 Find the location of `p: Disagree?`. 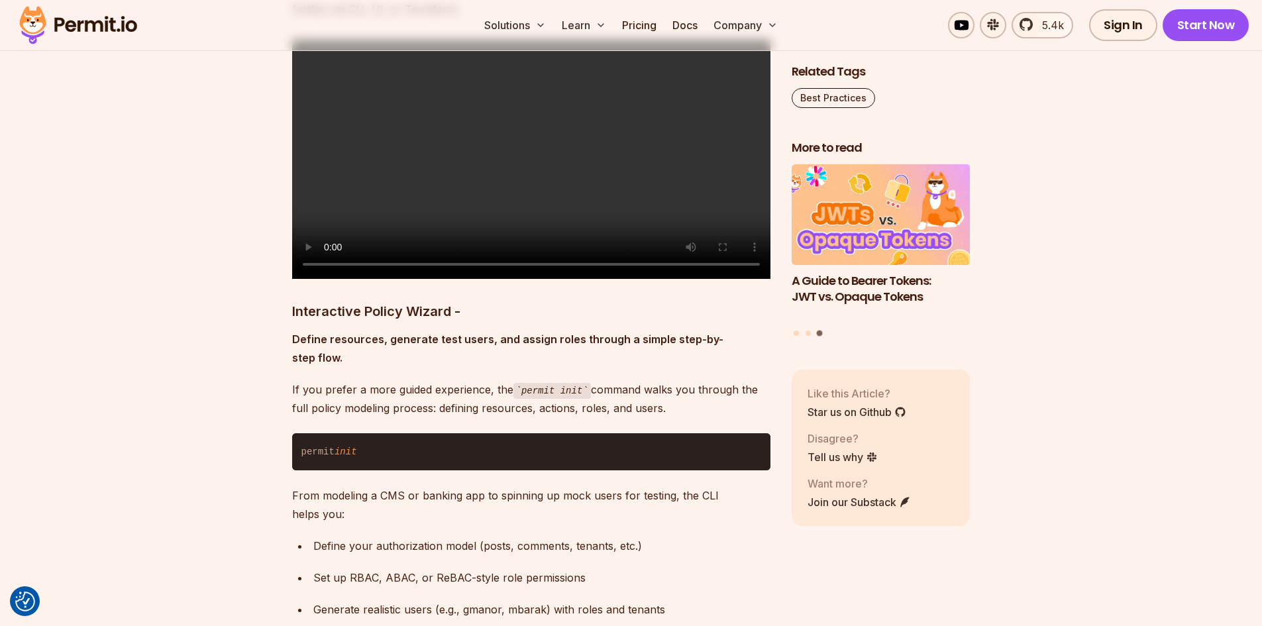

p: Disagree? is located at coordinates (843, 438).